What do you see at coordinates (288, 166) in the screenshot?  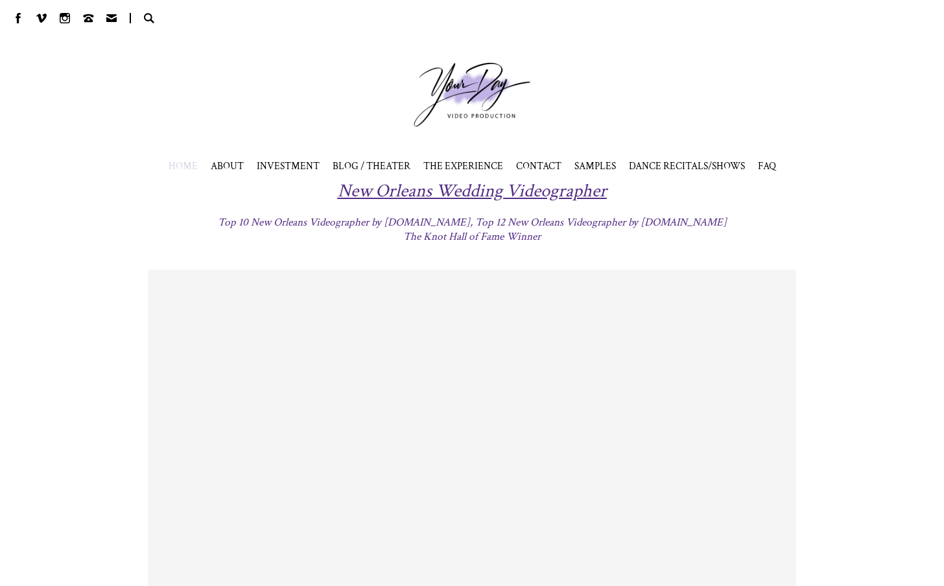 I see `a: INVESTMENT` at bounding box center [288, 166].